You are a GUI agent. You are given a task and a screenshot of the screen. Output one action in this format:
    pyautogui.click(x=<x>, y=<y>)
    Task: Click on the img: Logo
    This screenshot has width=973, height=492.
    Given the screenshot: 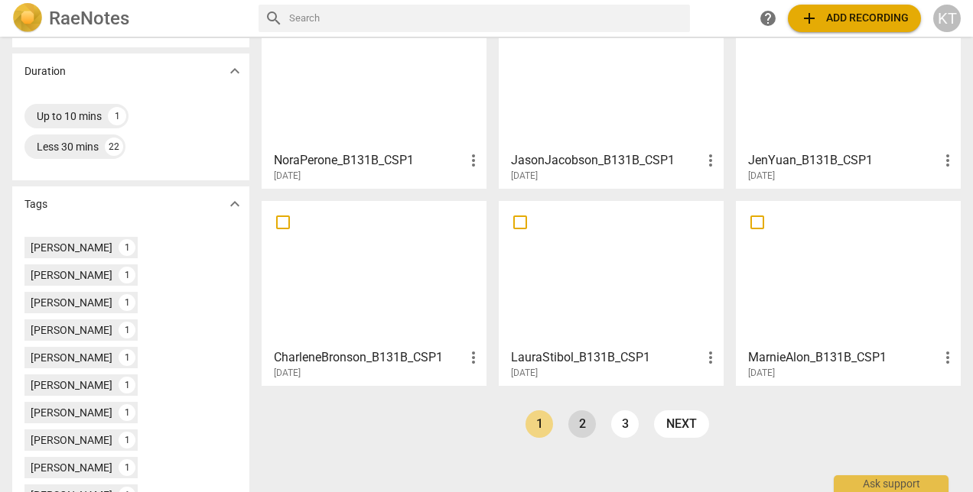 What is the action you would take?
    pyautogui.click(x=28, y=18)
    